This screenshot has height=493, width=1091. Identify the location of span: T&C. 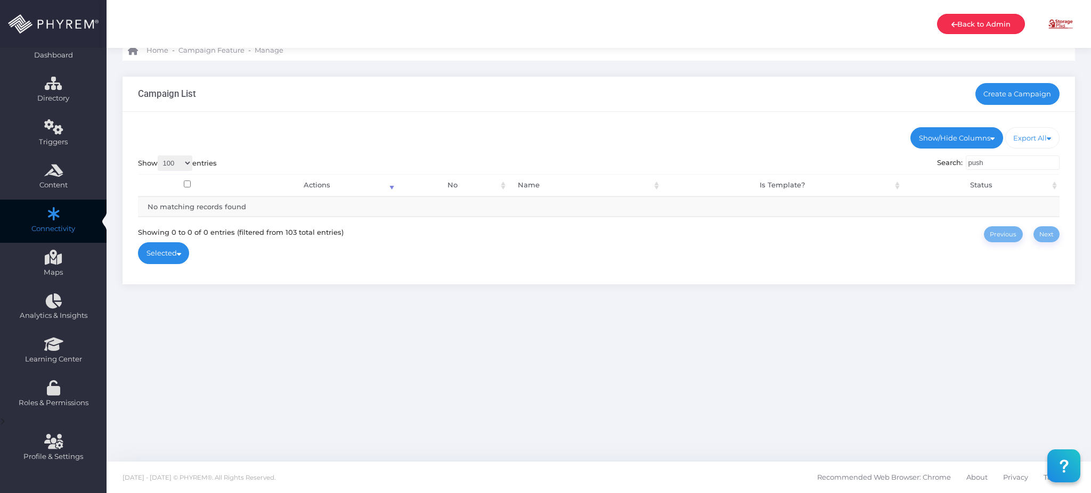
(1050, 478).